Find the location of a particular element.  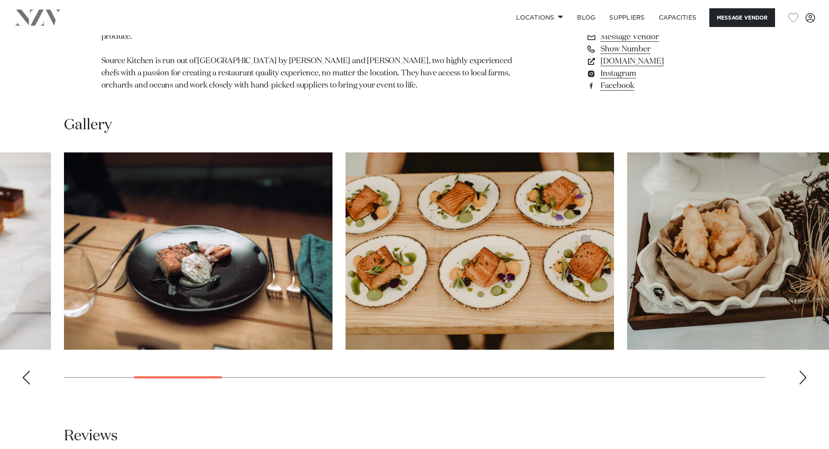

a: Message Vendor is located at coordinates (657, 37).